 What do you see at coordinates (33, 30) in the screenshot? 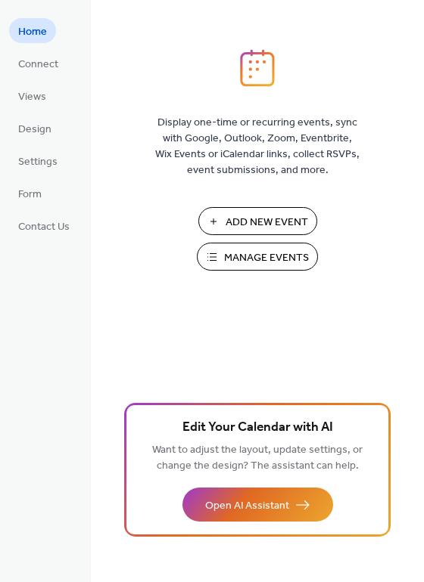
I see `a: Home` at bounding box center [33, 30].